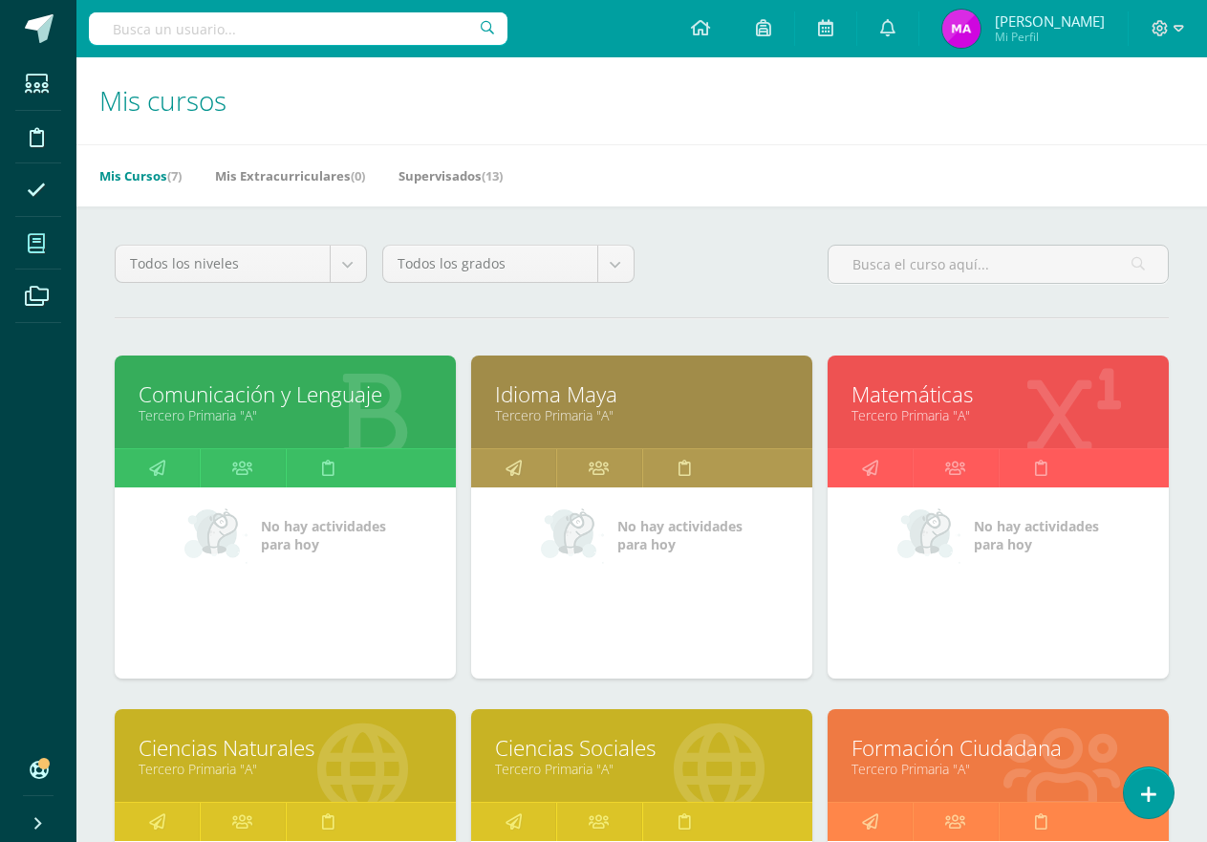  Describe the element at coordinates (490, 264) in the screenshot. I see `span: Todos los grados` at that location.